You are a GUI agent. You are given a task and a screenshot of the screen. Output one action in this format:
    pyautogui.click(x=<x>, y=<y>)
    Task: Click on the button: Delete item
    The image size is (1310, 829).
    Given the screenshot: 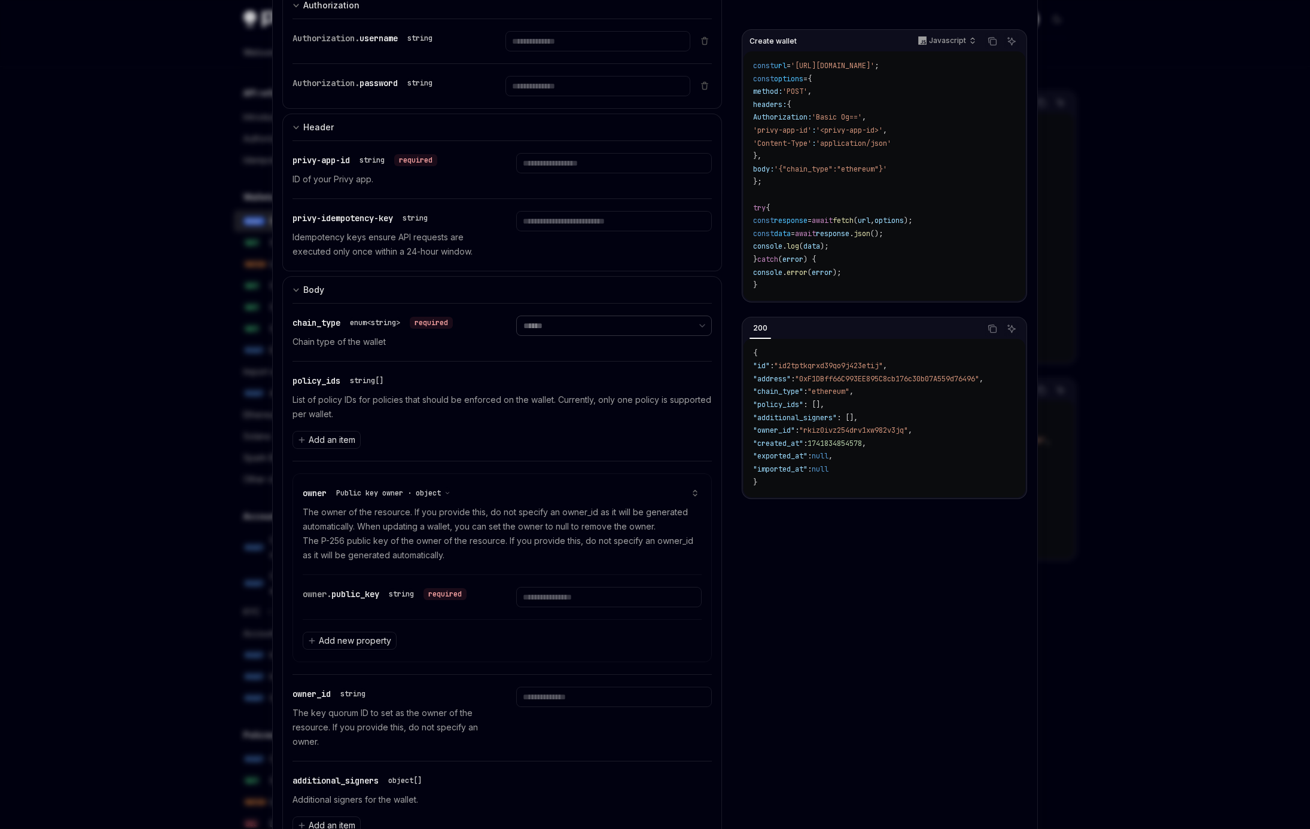 What is the action you would take?
    pyautogui.click(x=704, y=41)
    